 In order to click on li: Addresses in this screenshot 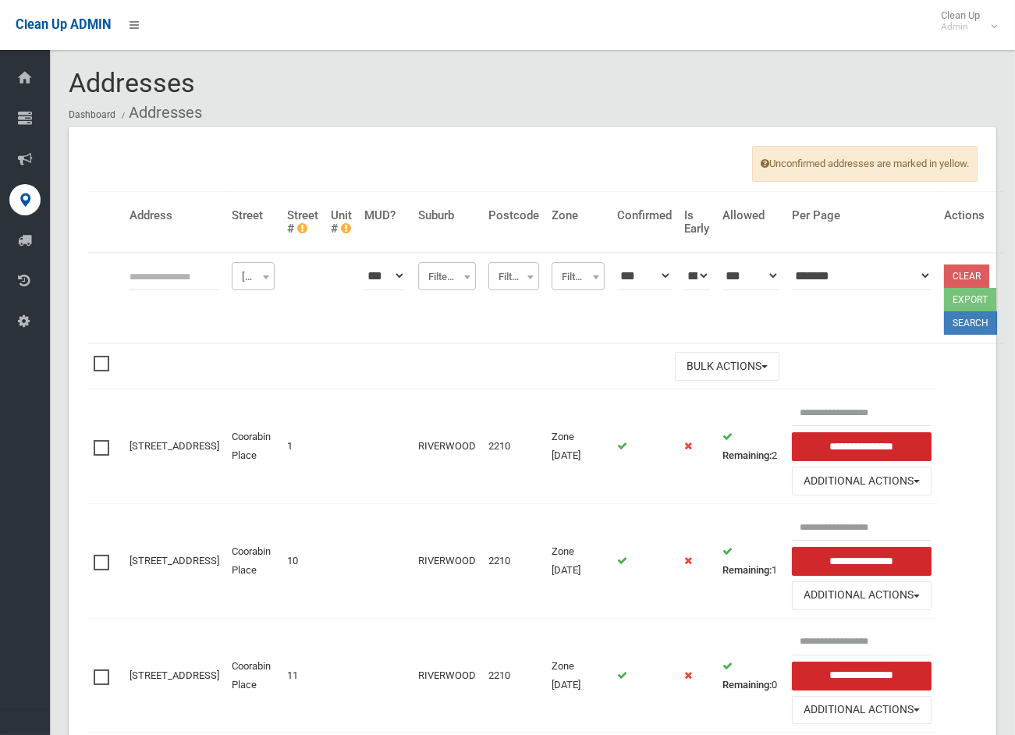, I will do `click(160, 112)`.